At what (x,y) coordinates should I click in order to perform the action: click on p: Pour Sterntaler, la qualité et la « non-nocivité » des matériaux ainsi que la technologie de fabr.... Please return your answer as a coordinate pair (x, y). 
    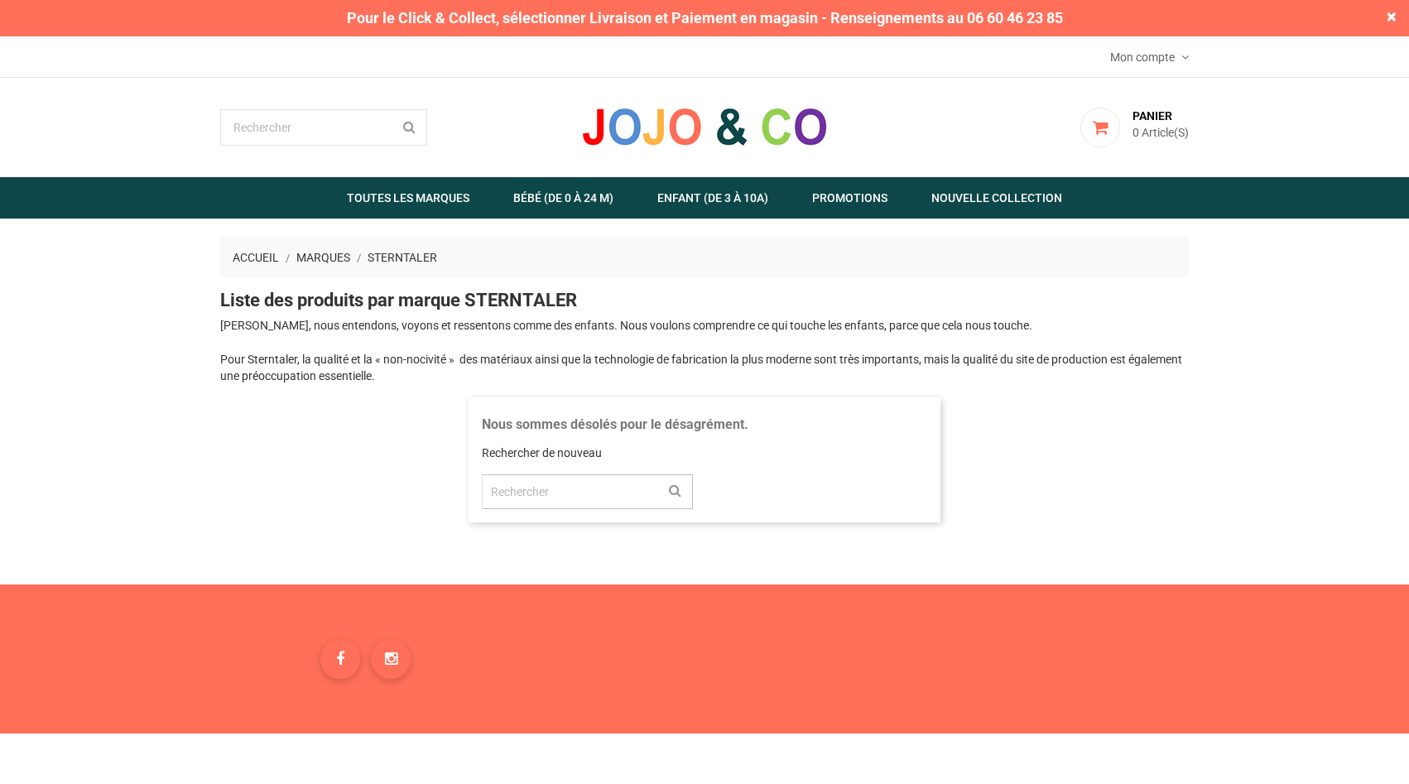
    Looking at the image, I should click on (704, 367).